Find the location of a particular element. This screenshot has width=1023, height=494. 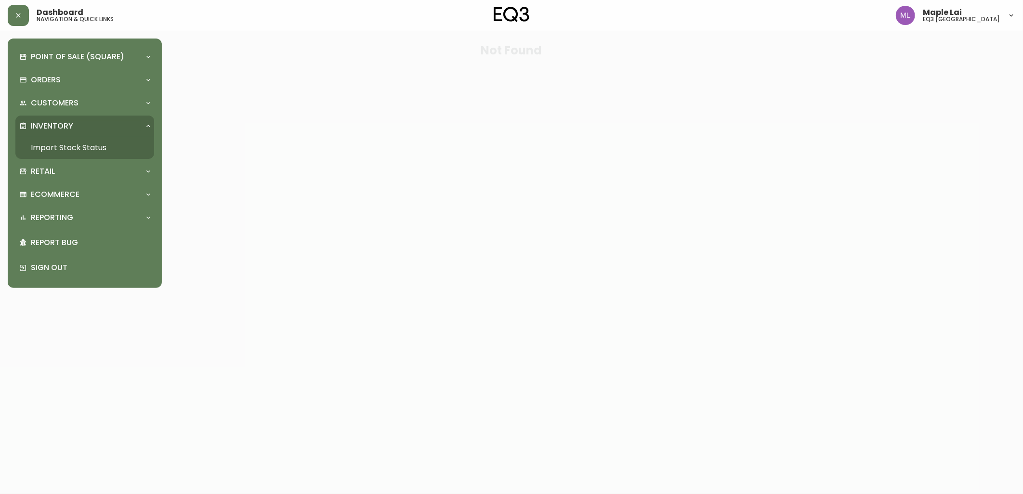

p: Ecommerce is located at coordinates (55, 194).